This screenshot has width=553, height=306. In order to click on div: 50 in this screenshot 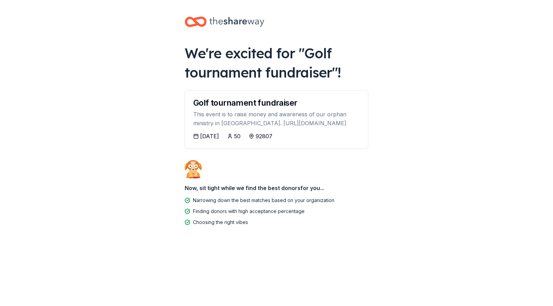, I will do `click(237, 136)`.